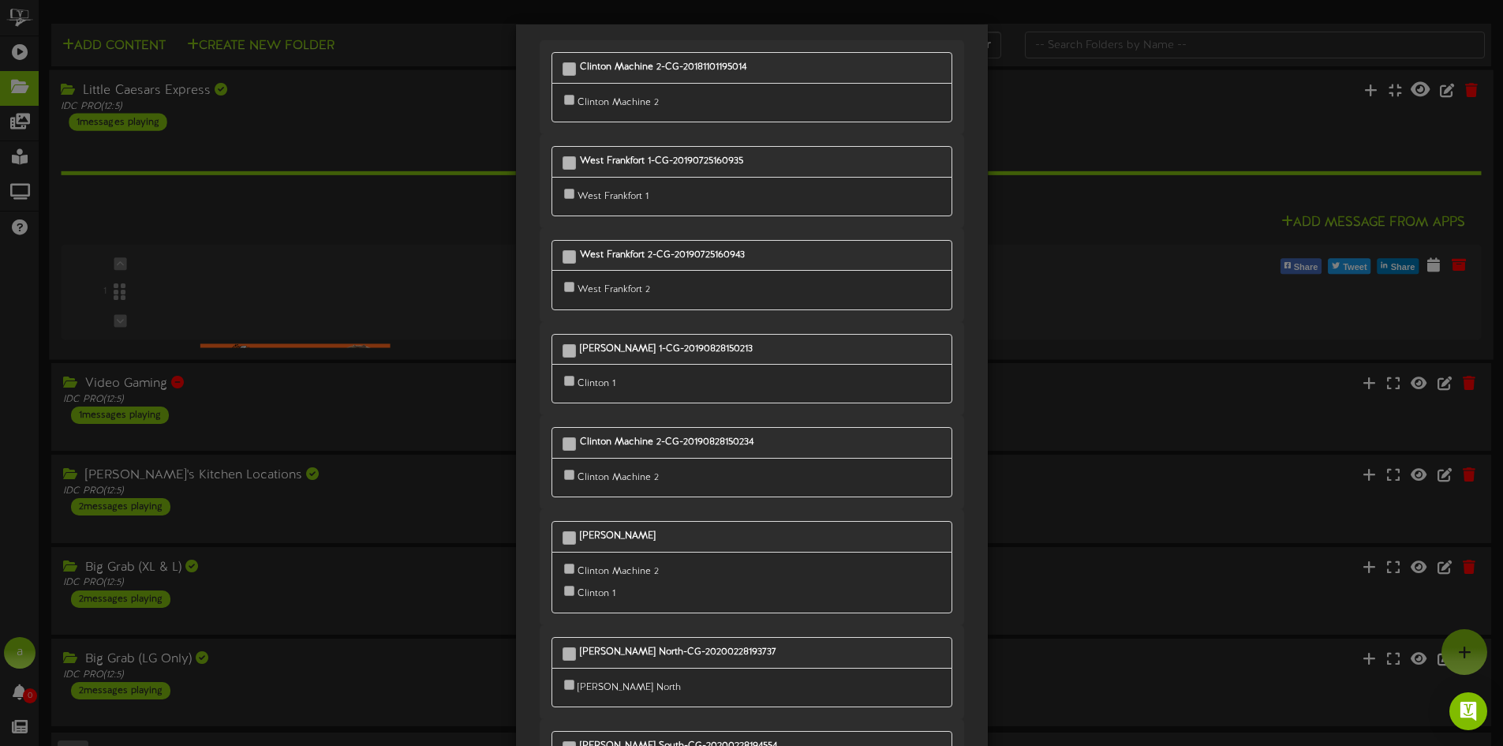 The width and height of the screenshot is (1503, 746). What do you see at coordinates (569, 256) in the screenshot?
I see `input: West Frankfort 2-CG-20190725160943` at bounding box center [569, 256].